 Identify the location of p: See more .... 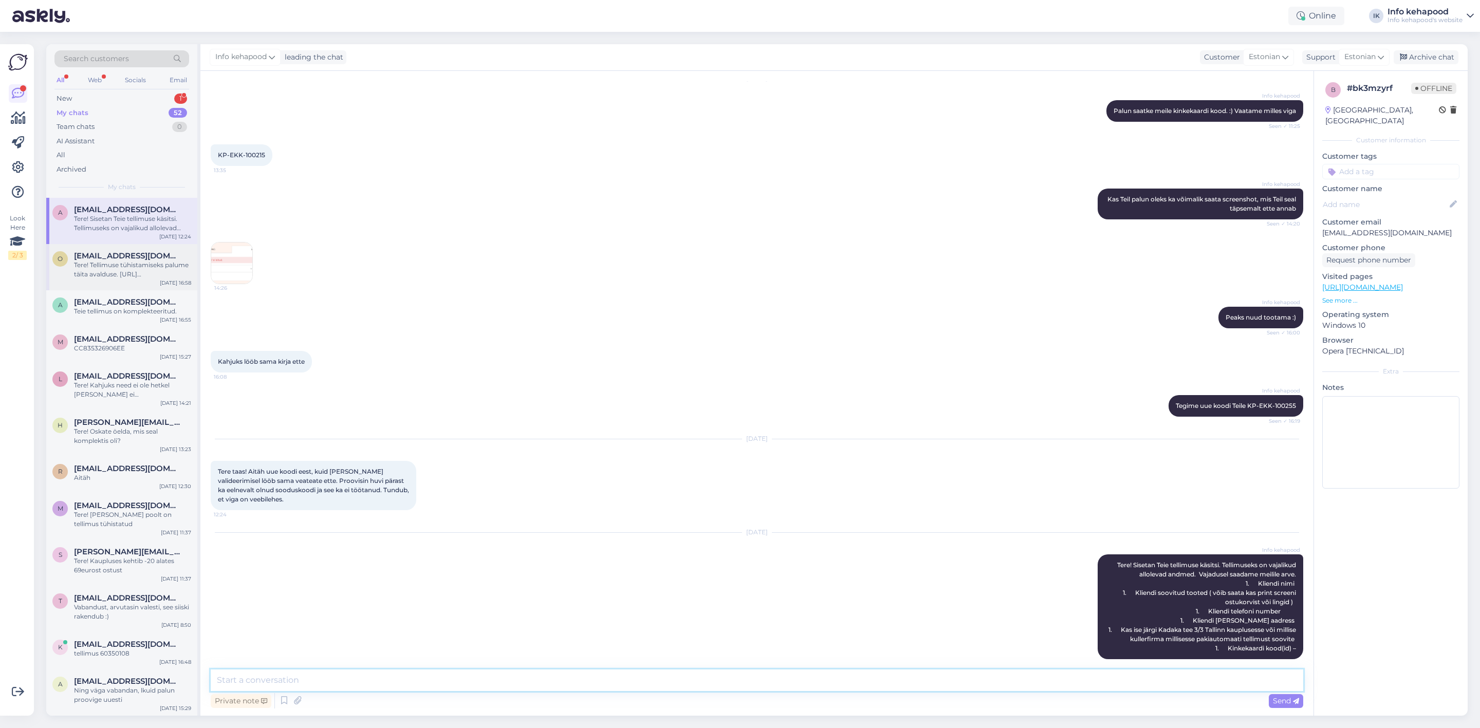
(1390, 301).